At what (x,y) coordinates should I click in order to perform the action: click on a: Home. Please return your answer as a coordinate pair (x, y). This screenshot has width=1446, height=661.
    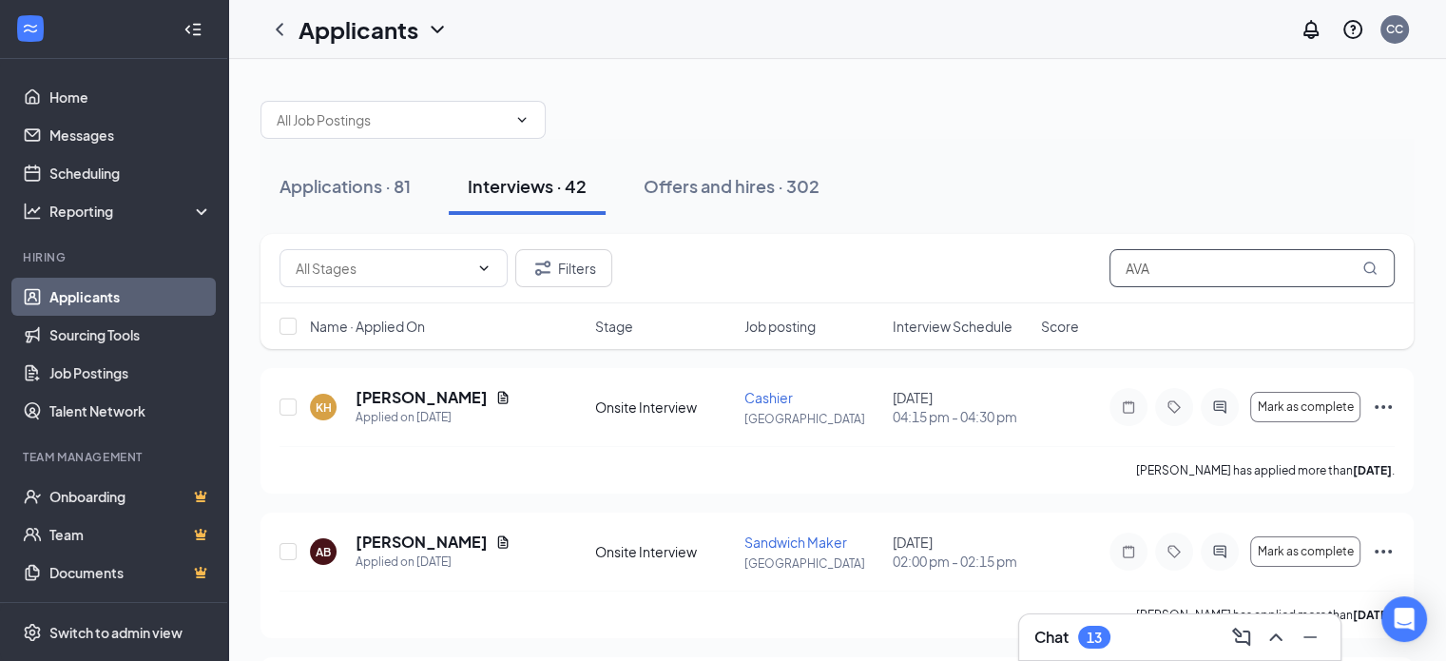
    Looking at the image, I should click on (130, 97).